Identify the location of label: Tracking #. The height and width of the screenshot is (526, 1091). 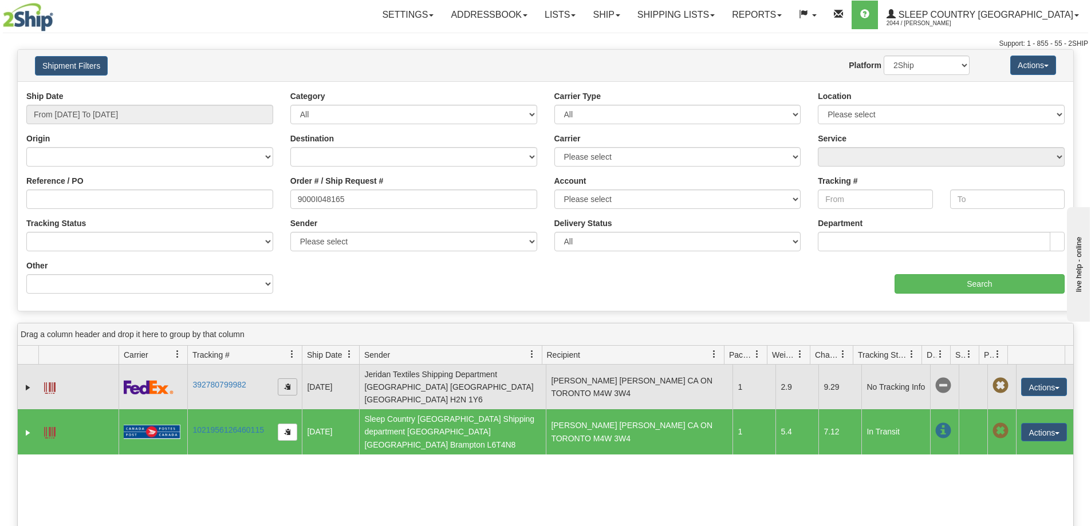
(837, 181).